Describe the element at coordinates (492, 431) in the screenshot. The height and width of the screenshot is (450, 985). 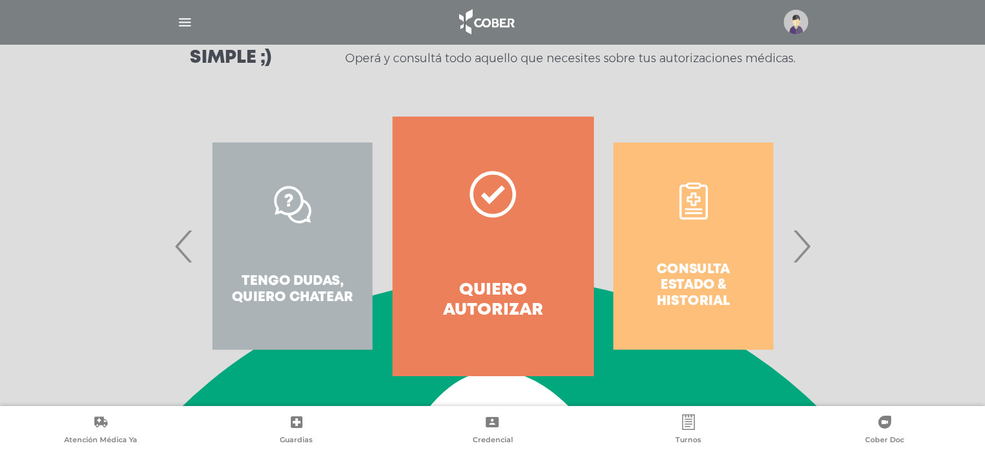
I see `a: Credencial` at that location.